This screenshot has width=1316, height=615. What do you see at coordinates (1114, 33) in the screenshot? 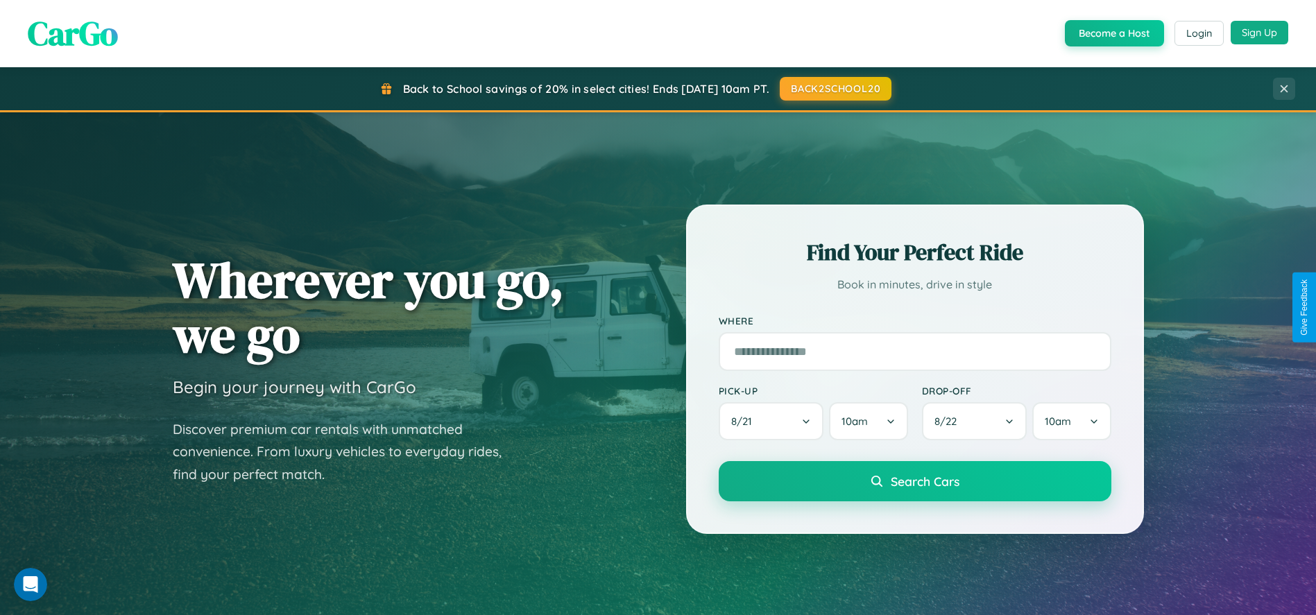
I see `button: Become a Host` at bounding box center [1114, 33].